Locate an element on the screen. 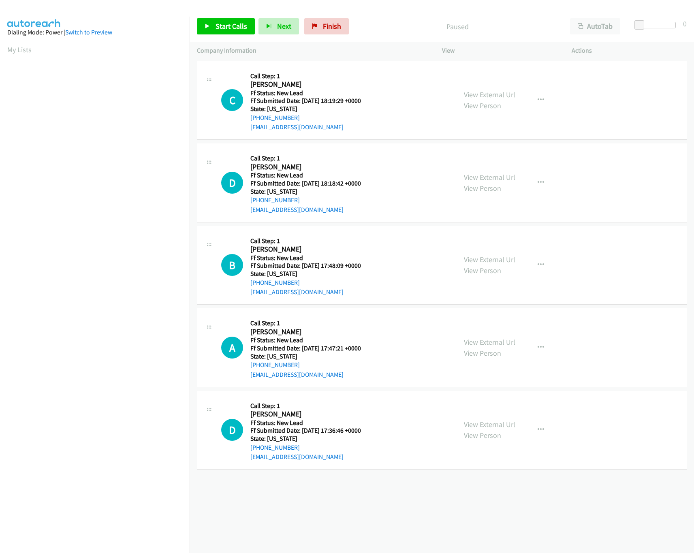 This screenshot has width=694, height=553. button: Next is located at coordinates (279, 26).